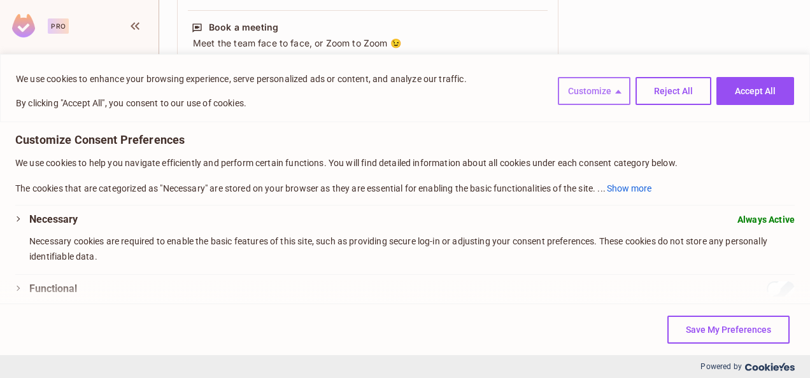 The image size is (810, 378). What do you see at coordinates (766, 220) in the screenshot?
I see `span: Always Active` at bounding box center [766, 220].